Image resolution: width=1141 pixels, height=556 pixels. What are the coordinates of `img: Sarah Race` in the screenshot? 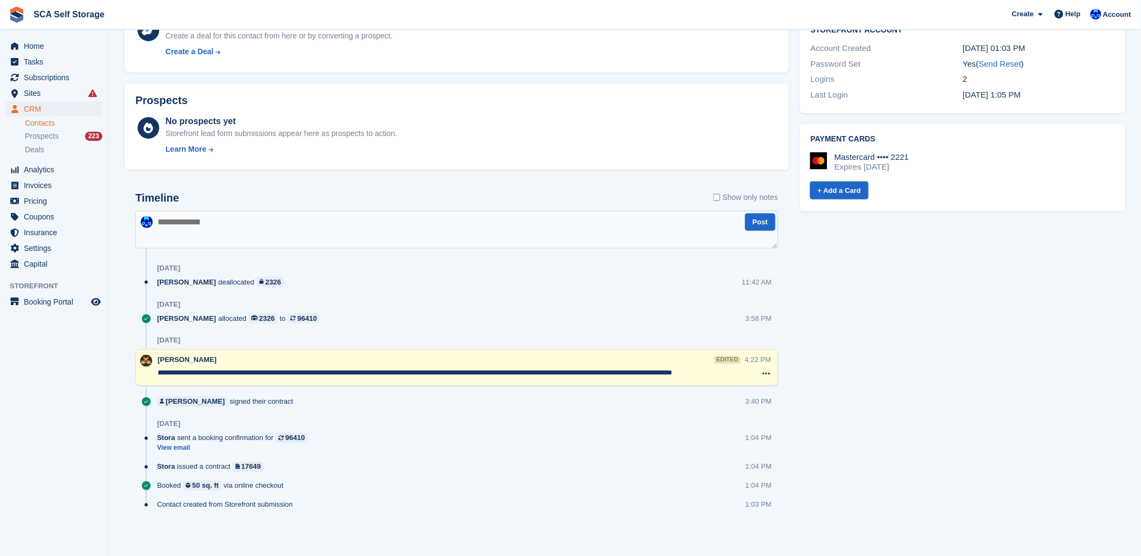 It's located at (146, 361).